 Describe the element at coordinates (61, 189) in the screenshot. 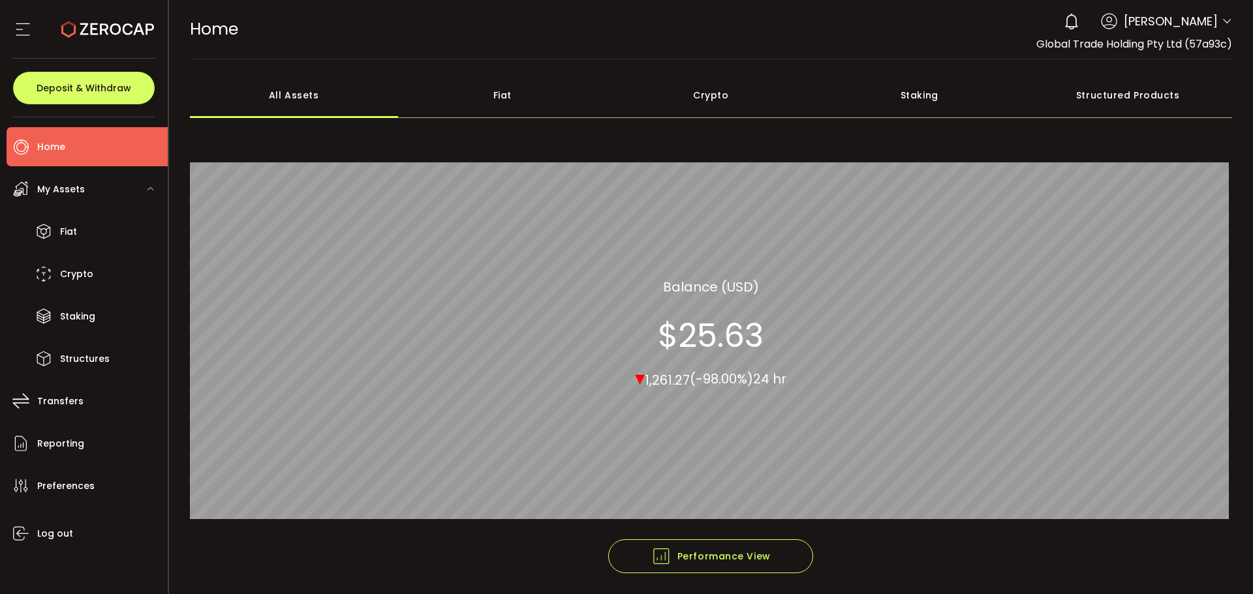

I see `span: My Assets` at that location.